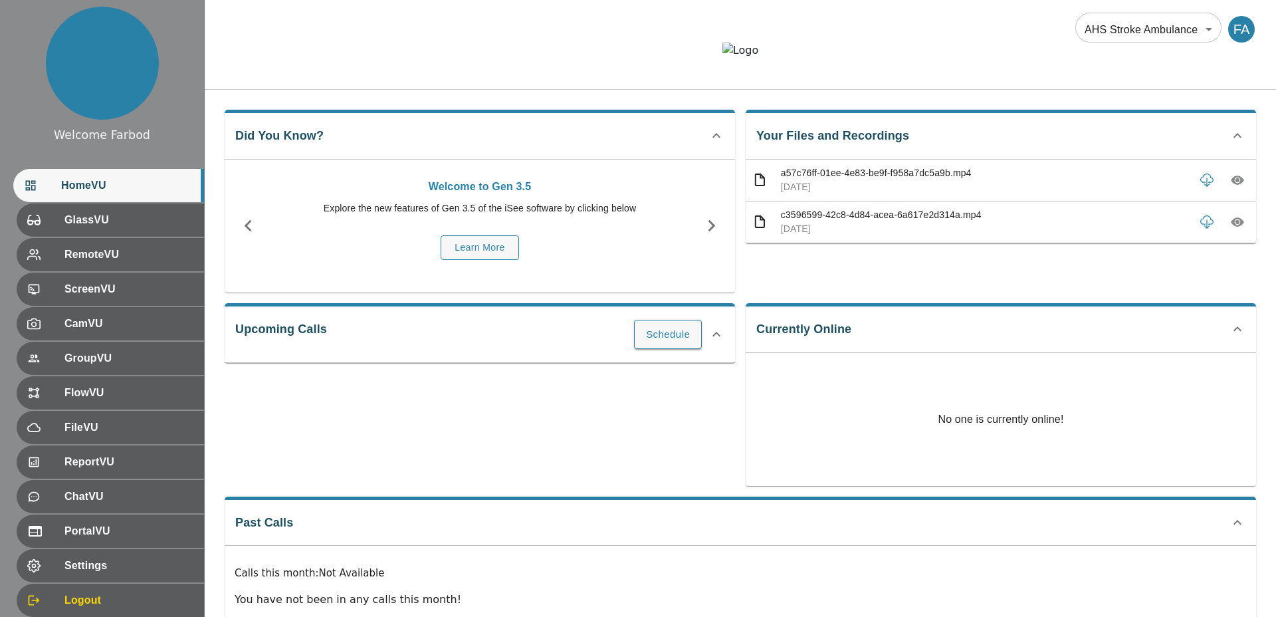 The image size is (1276, 617). Describe the element at coordinates (102, 135) in the screenshot. I see `div: Welcome Farbod` at that location.